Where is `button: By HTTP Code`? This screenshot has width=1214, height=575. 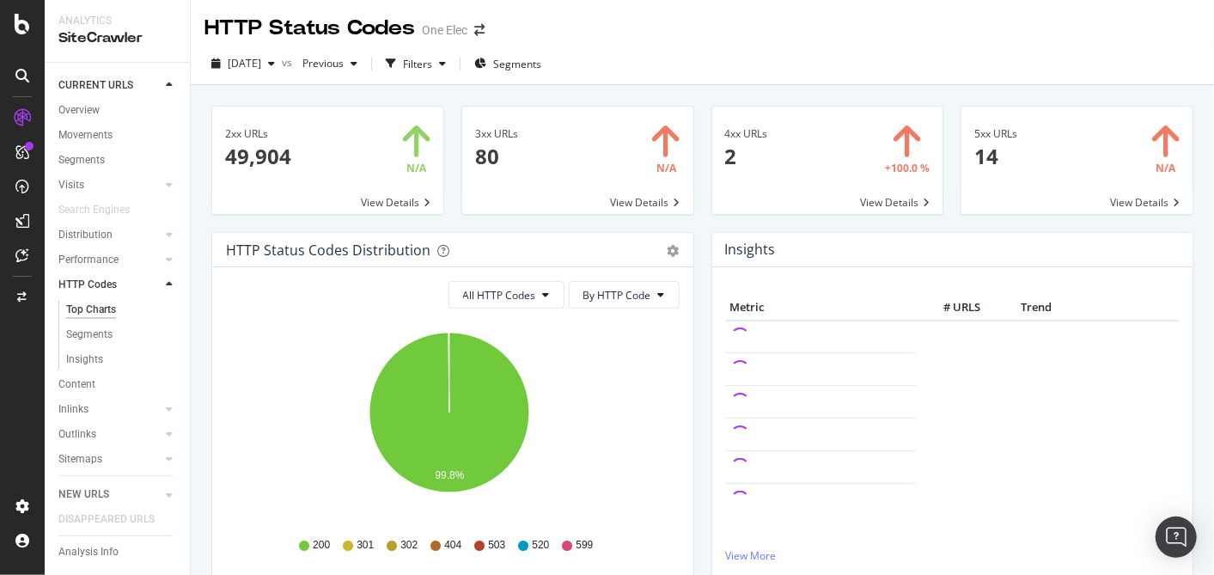
button: By HTTP Code is located at coordinates (624, 295).